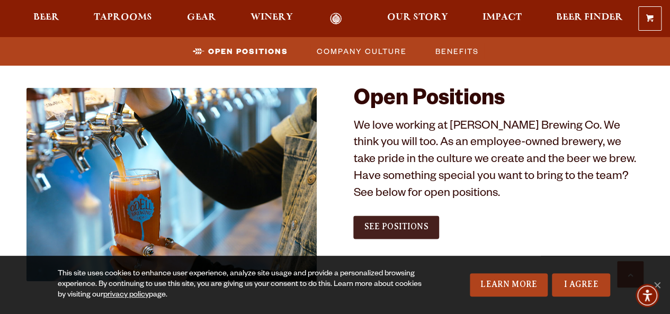 This screenshot has height=314, width=670. Describe the element at coordinates (508, 285) in the screenshot. I see `a: Learn More` at that location.